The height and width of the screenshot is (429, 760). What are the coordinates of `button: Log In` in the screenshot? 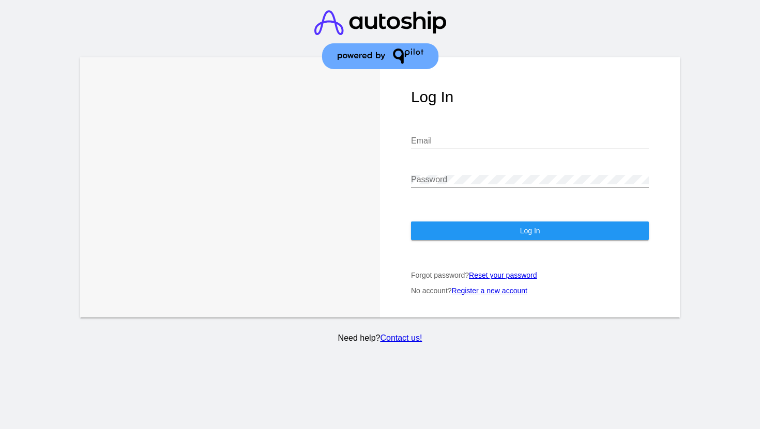 It's located at (530, 231).